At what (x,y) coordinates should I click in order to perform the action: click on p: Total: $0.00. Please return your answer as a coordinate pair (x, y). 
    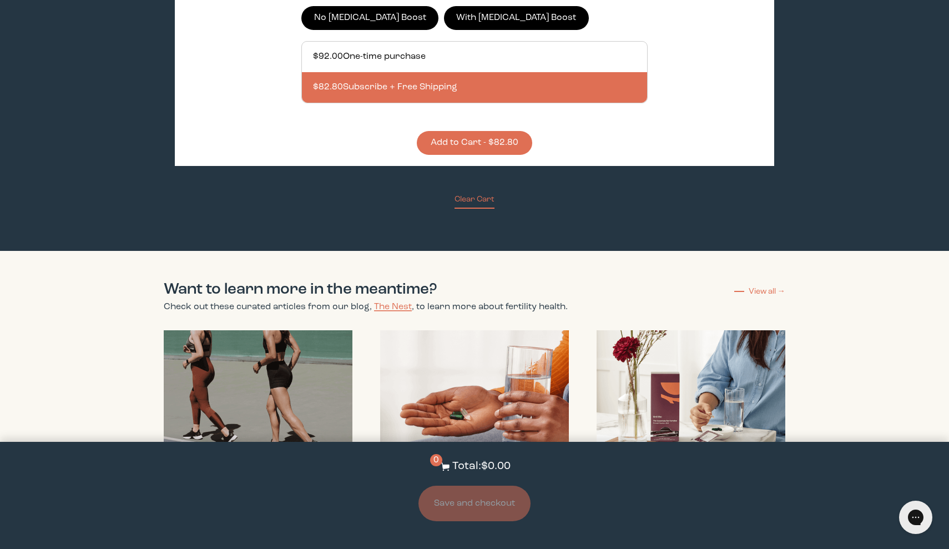
    Looking at the image, I should click on (481, 466).